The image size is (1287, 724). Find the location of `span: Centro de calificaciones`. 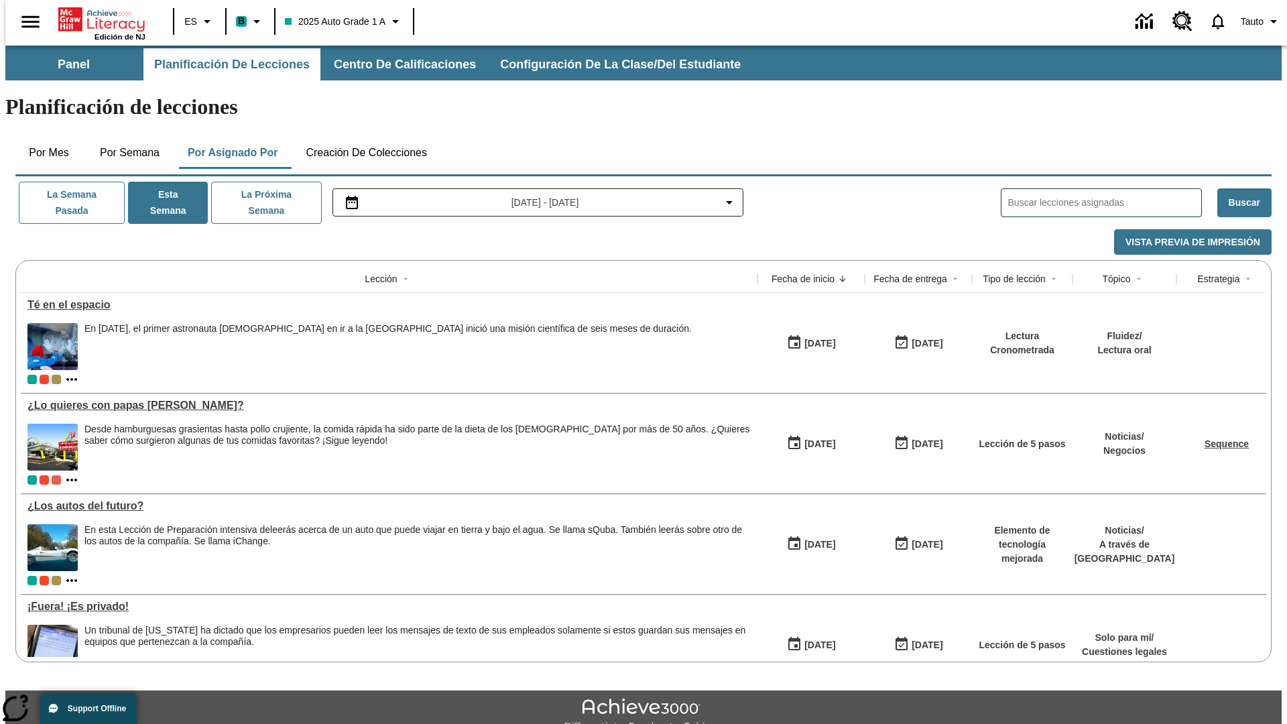

span: Centro de calificaciones is located at coordinates (405, 64).